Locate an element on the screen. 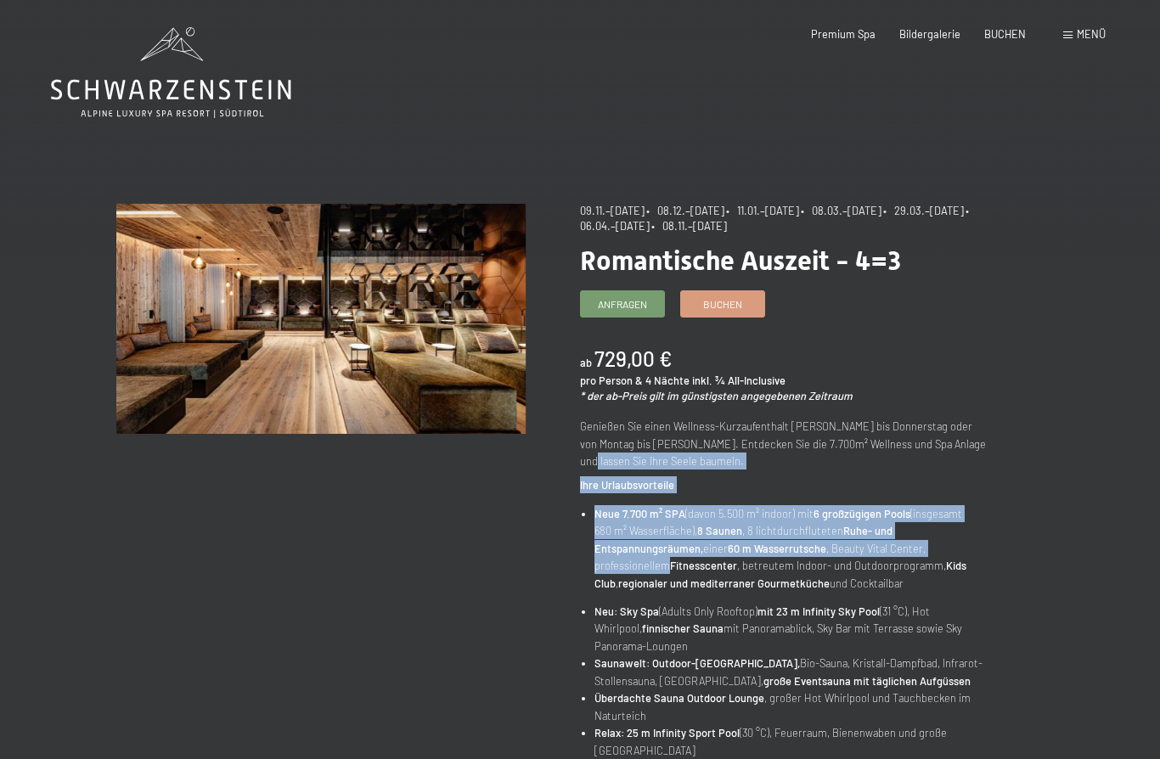 The height and width of the screenshot is (759, 1160). a: Bildergalerie is located at coordinates (930, 34).